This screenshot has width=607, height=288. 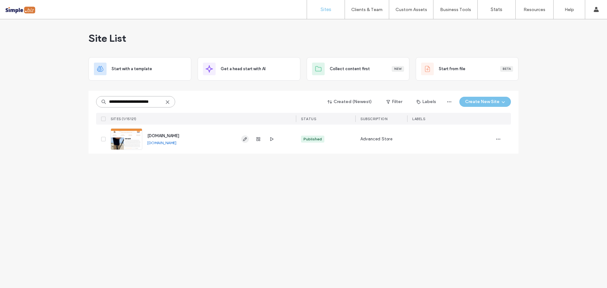 I want to click on span: SITES (1/15121), so click(x=124, y=119).